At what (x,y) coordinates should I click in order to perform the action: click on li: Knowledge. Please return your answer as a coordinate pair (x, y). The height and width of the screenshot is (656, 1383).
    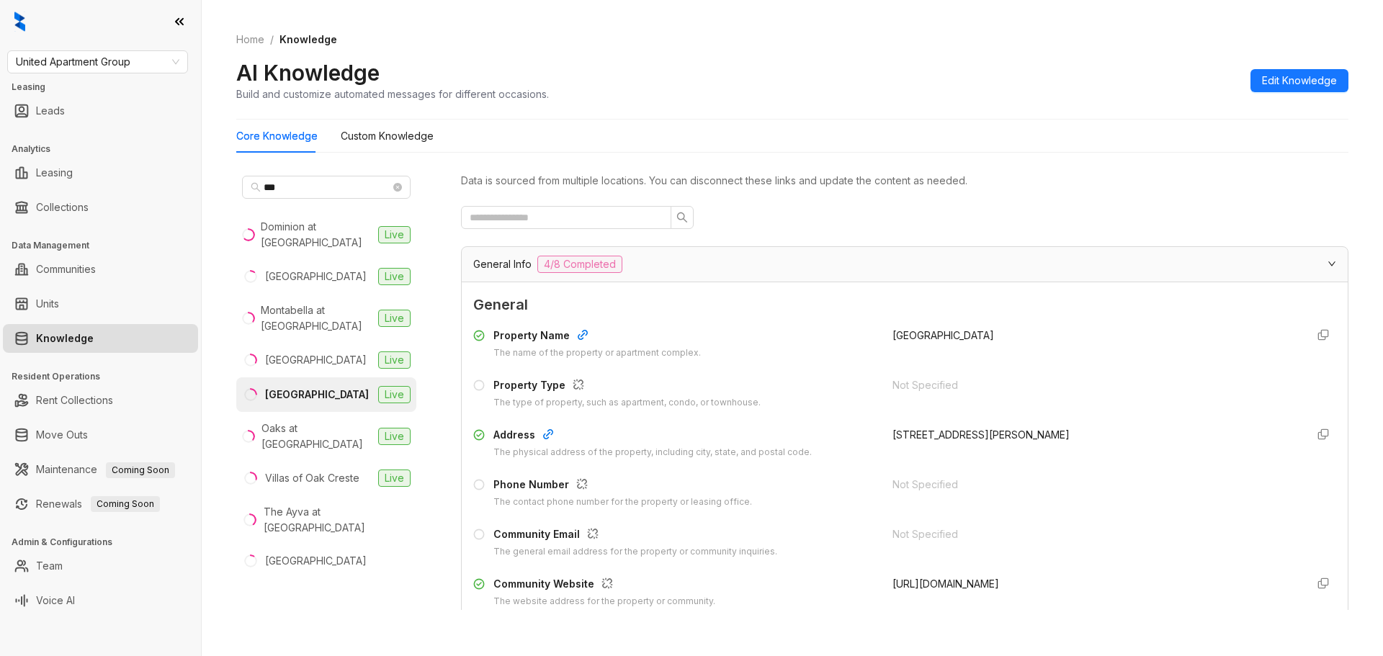
    Looking at the image, I should click on (100, 338).